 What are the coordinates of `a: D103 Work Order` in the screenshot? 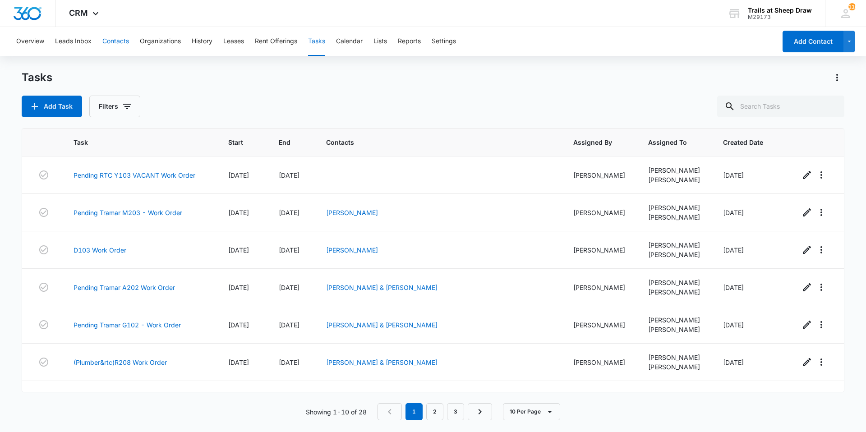 It's located at (100, 250).